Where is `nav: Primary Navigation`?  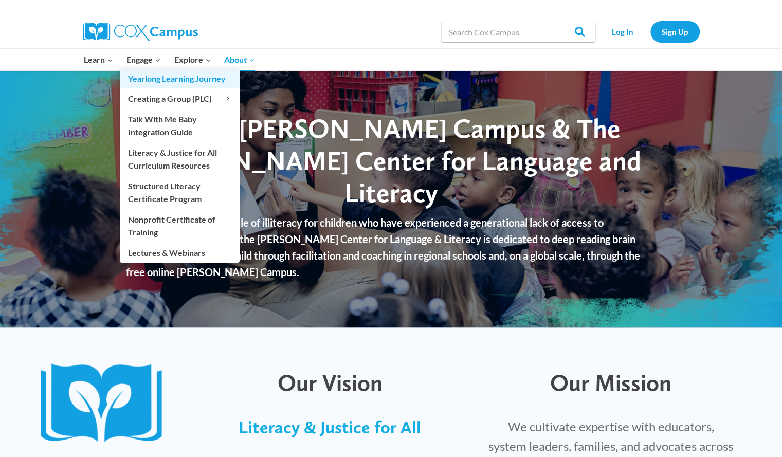 nav: Primary Navigation is located at coordinates (170, 60).